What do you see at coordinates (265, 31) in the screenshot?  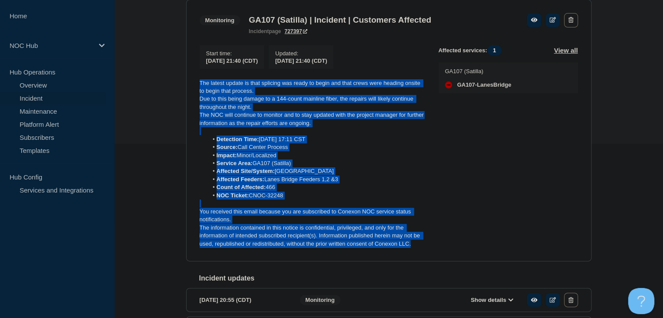 I see `p: page` at bounding box center [265, 31].